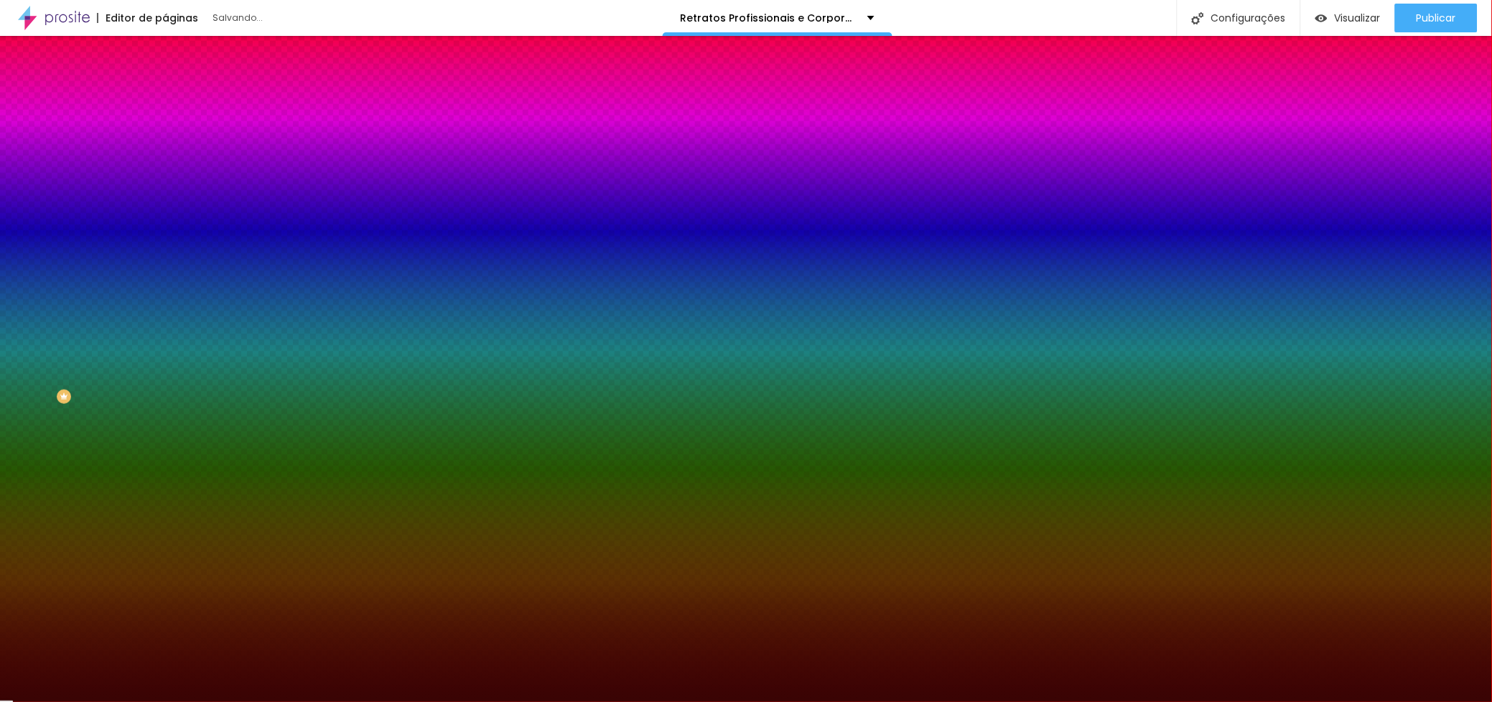 This screenshot has height=702, width=1492. I want to click on button: Publicar, so click(1436, 18).